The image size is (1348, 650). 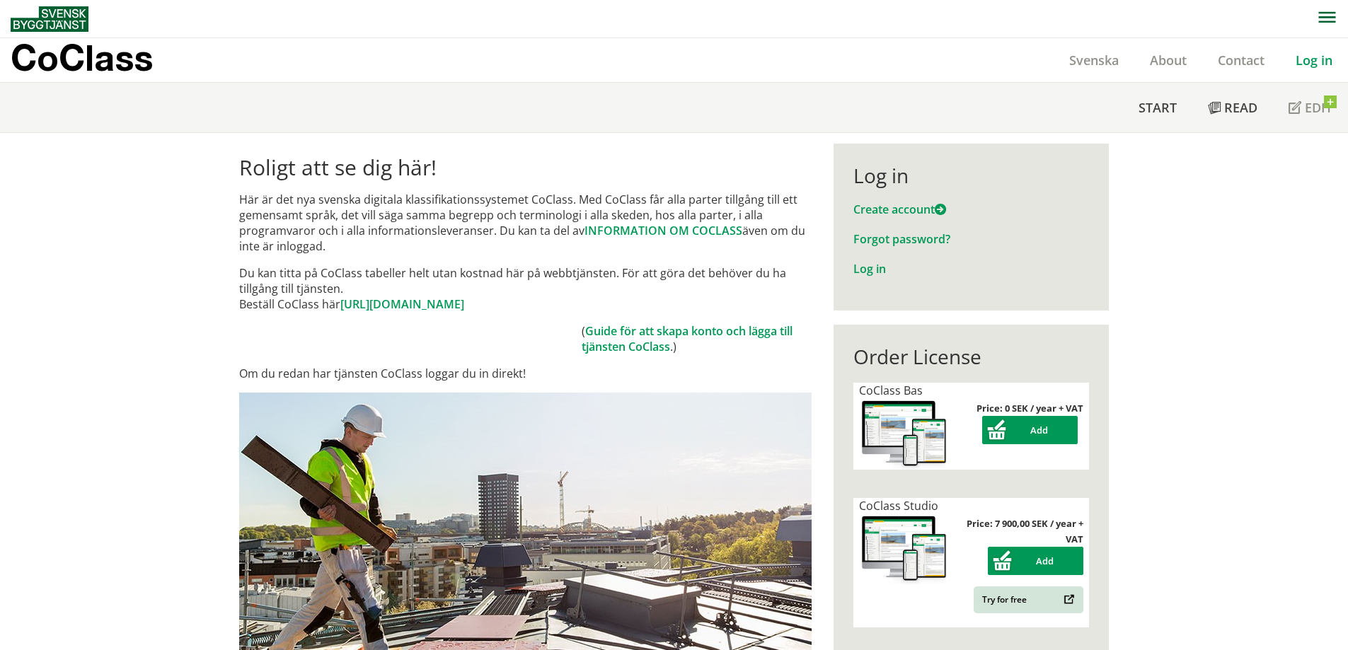 What do you see at coordinates (971, 357) in the screenshot?
I see `div: Order License` at bounding box center [971, 357].